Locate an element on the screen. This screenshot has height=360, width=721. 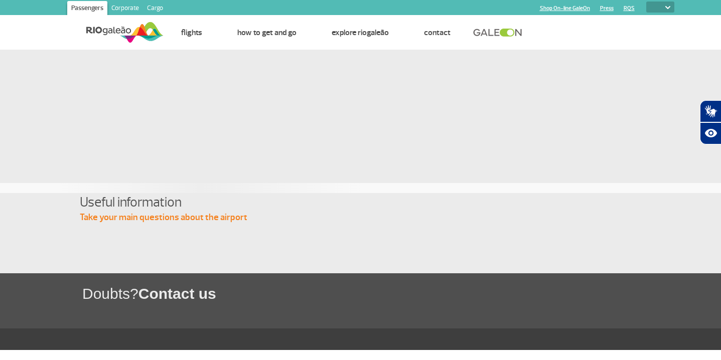
a: Passengers is located at coordinates (87, 9).